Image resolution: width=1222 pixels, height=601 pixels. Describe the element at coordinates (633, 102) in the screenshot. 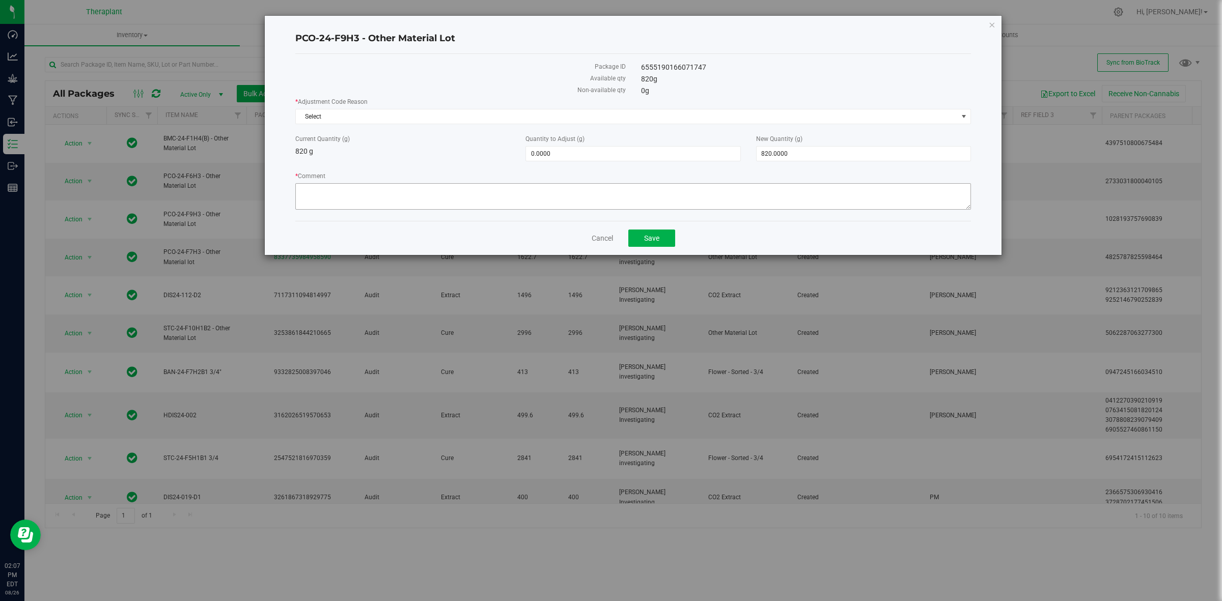

I see `label: Adjustment Code Reason` at that location.